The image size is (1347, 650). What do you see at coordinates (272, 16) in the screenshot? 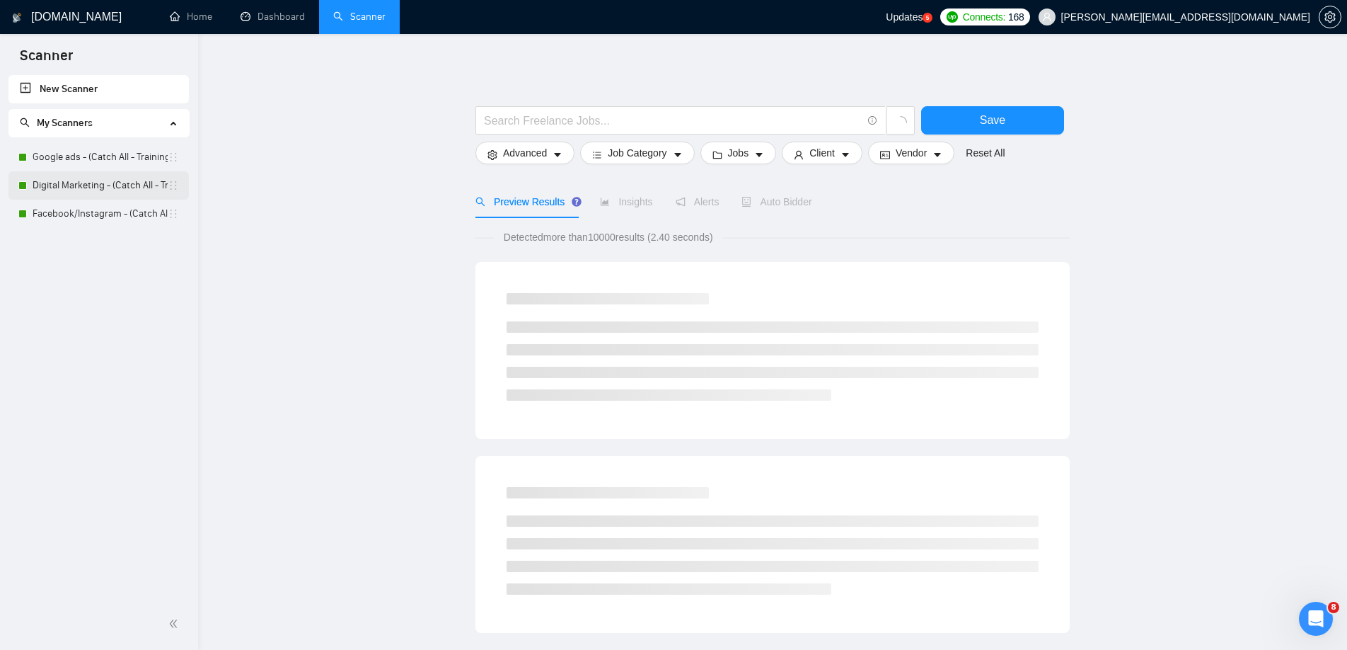
I see `a: dashboardDashboard` at bounding box center [272, 16].